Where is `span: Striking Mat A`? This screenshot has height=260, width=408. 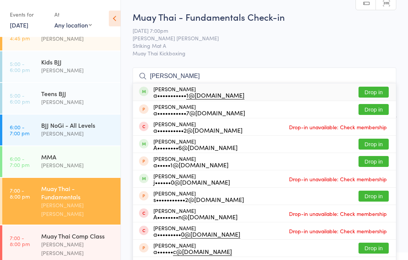
span: Striking Mat A is located at coordinates (258, 46).